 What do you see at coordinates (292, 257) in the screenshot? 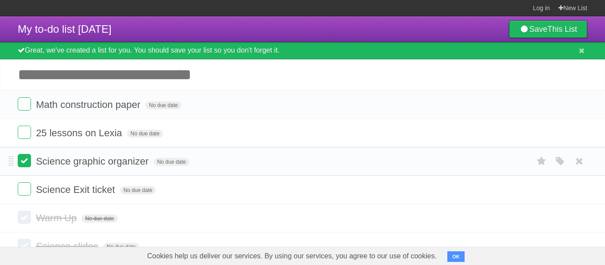
I see `span: Cookies help us deliver our services. By using our services, you agree to our use of cookies.` at bounding box center [292, 257].